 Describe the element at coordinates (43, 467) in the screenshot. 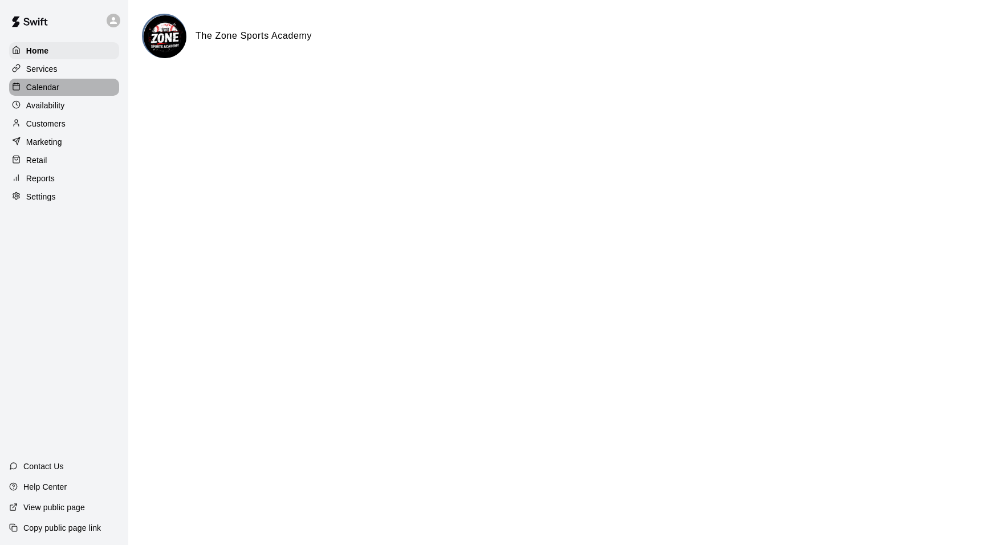

I see `p: Contact Us` at that location.